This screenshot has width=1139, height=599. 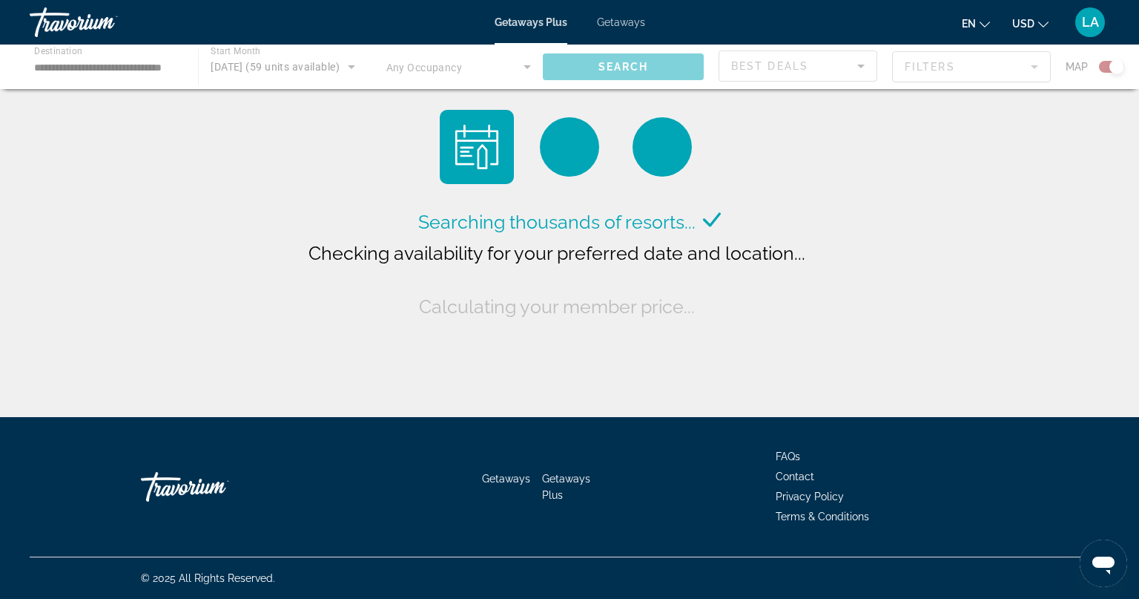 What do you see at coordinates (810, 496) in the screenshot?
I see `span: Privacy Policy` at bounding box center [810, 496].